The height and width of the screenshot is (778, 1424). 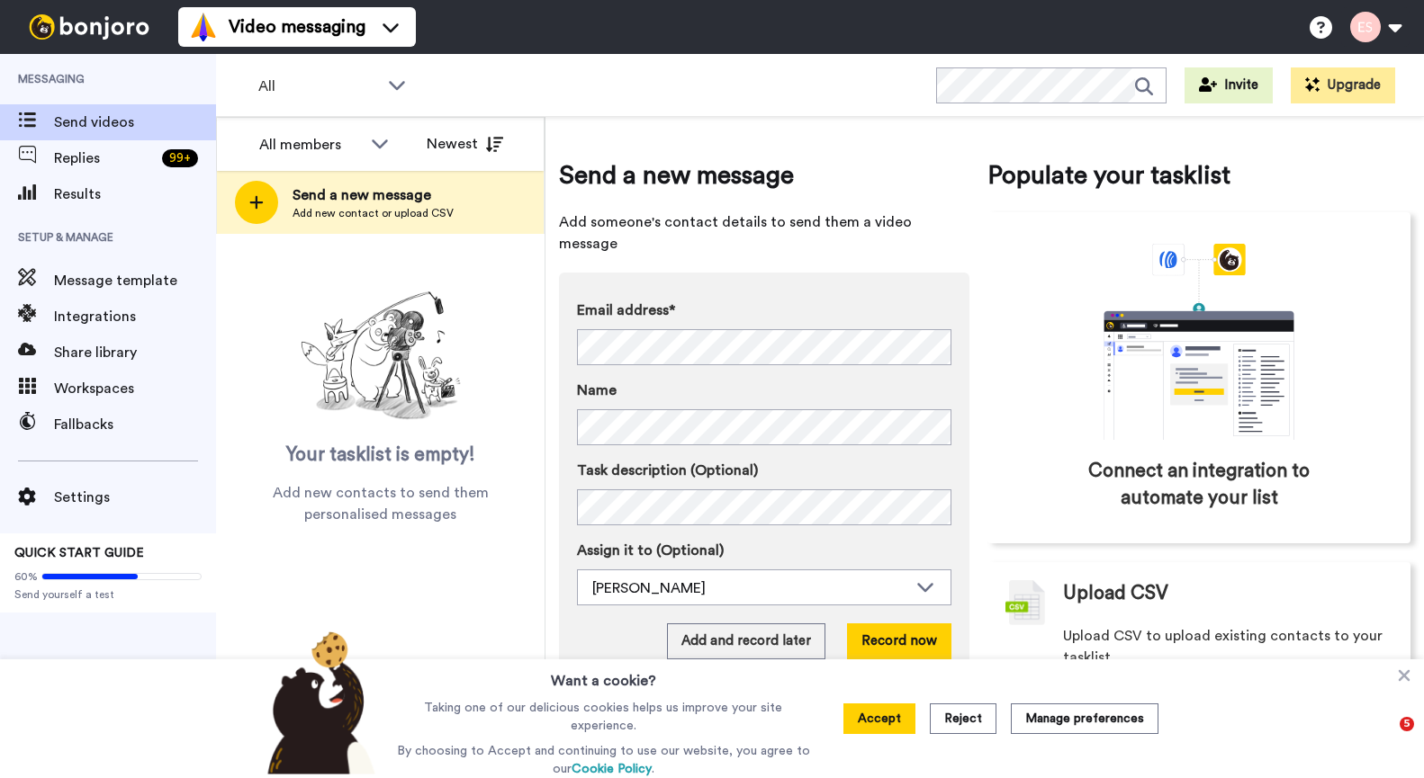 I want to click on span: Replies, so click(x=104, y=158).